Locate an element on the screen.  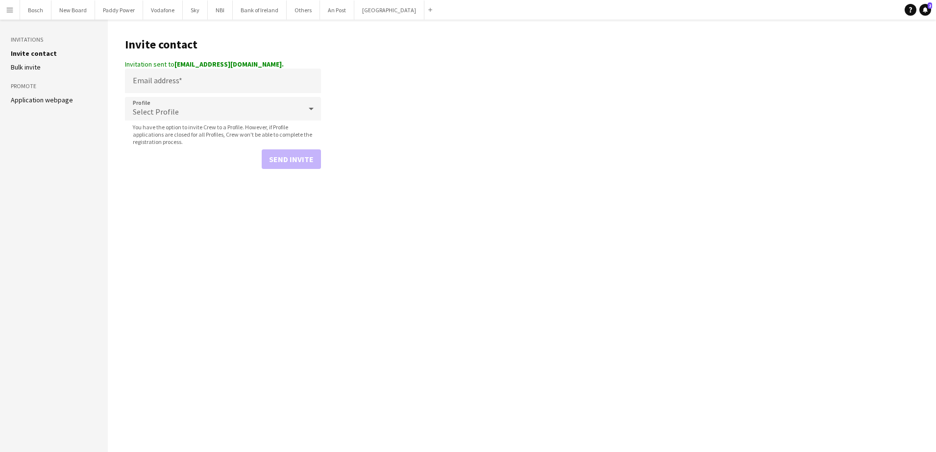
button: Vodafone is located at coordinates (163, 10).